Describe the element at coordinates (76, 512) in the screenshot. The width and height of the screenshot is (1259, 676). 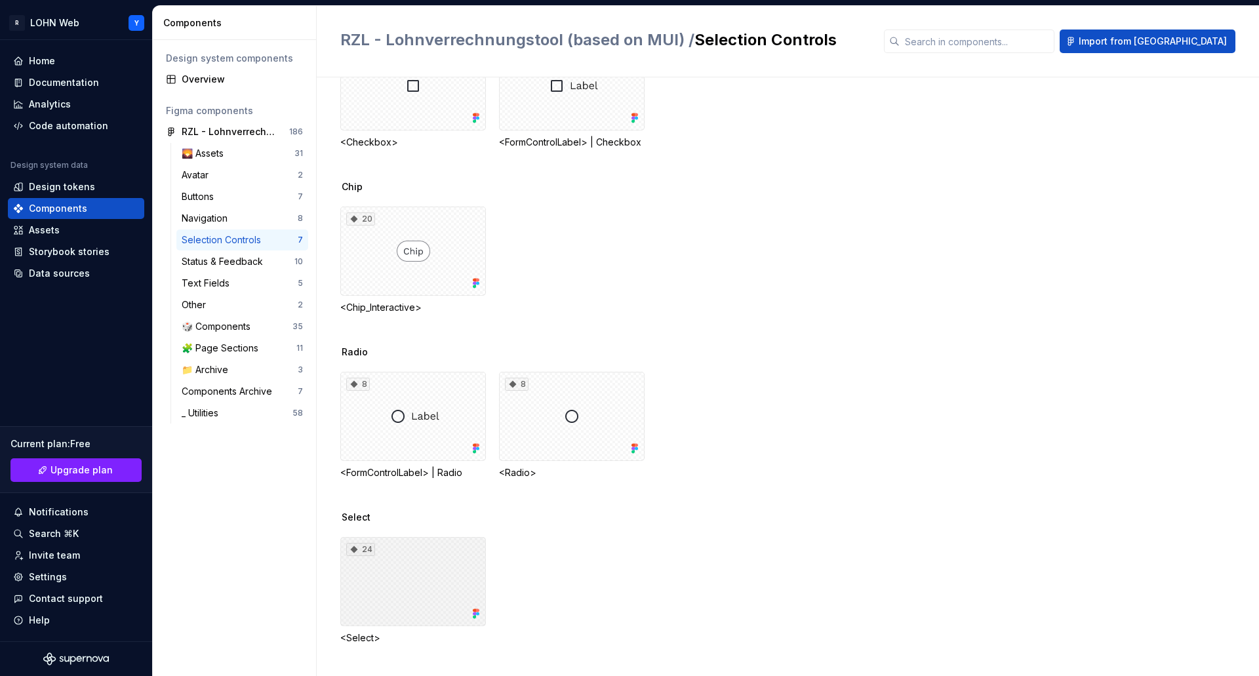
I see `button: Notifications` at that location.